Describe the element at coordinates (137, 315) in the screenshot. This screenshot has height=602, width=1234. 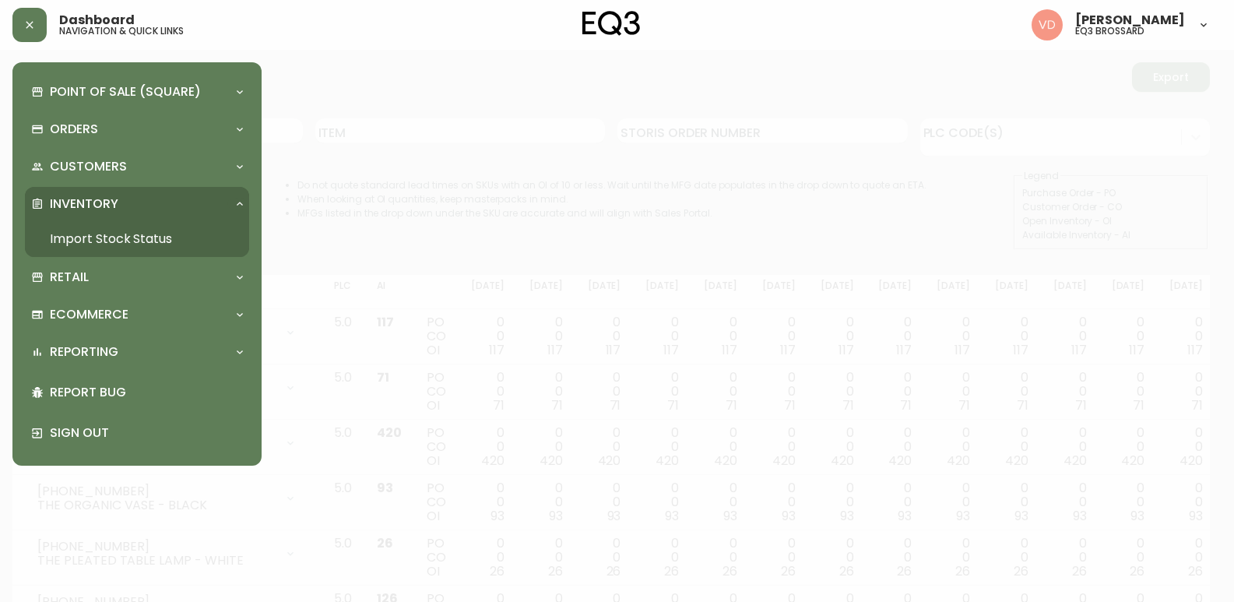
I see `div: Ecommerce` at that location.